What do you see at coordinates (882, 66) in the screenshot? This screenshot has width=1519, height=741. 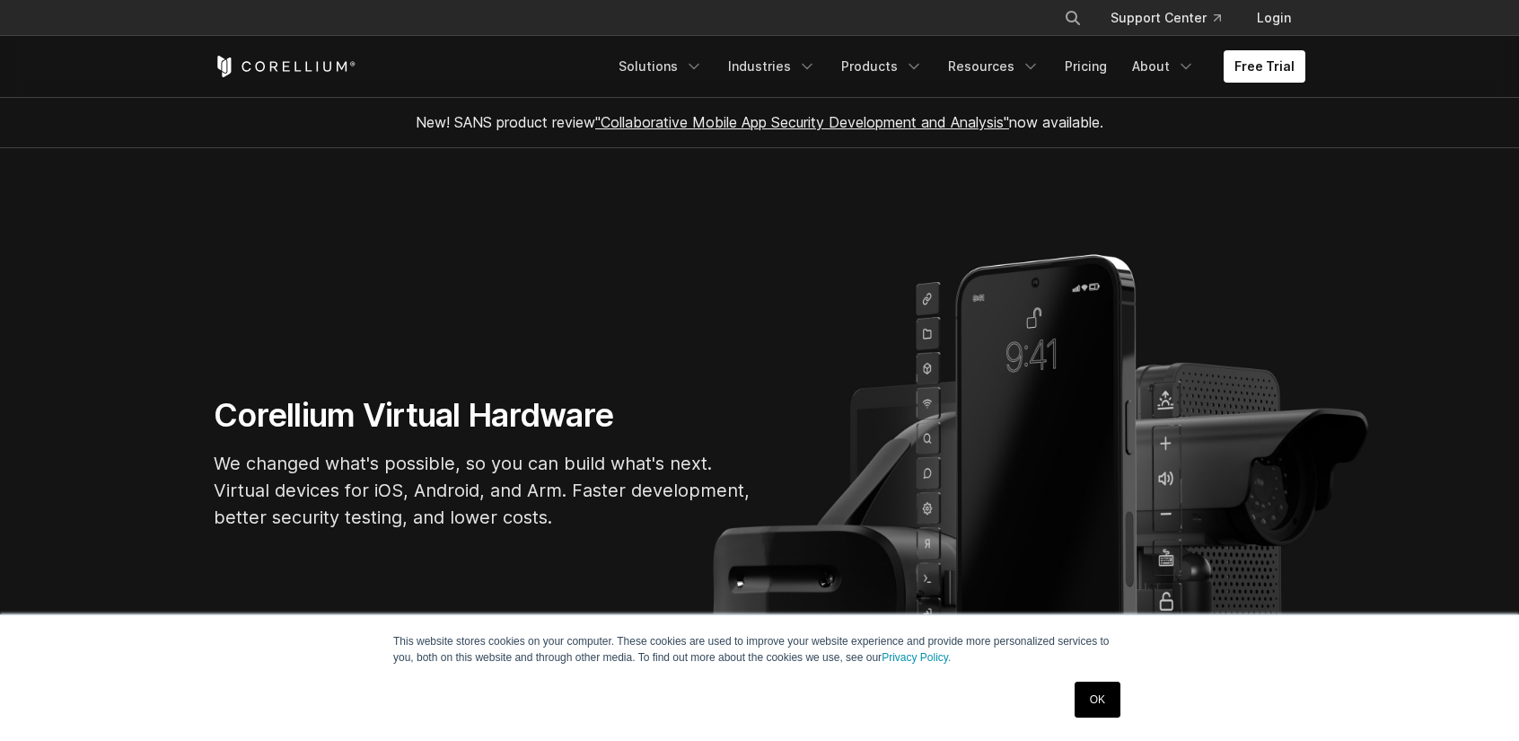 I see `a: Products` at bounding box center [882, 66].